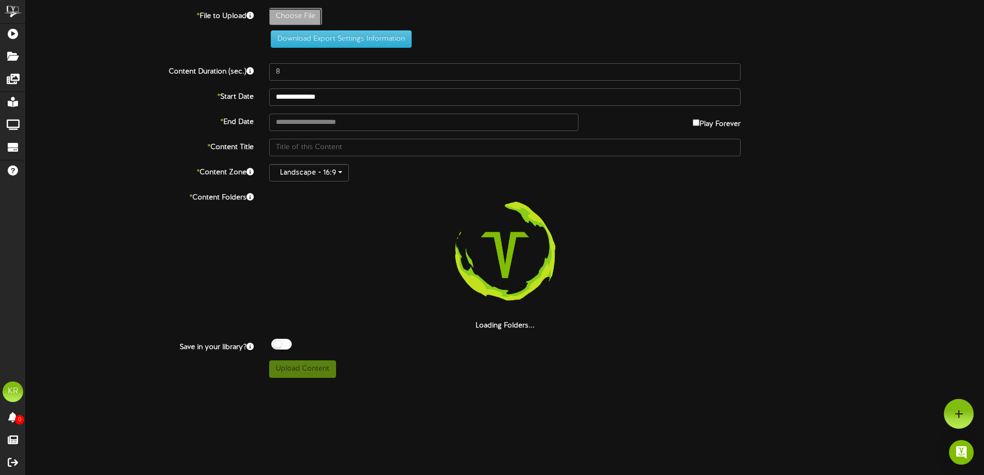  What do you see at coordinates (20, 420) in the screenshot?
I see `span: 0` at bounding box center [20, 420].